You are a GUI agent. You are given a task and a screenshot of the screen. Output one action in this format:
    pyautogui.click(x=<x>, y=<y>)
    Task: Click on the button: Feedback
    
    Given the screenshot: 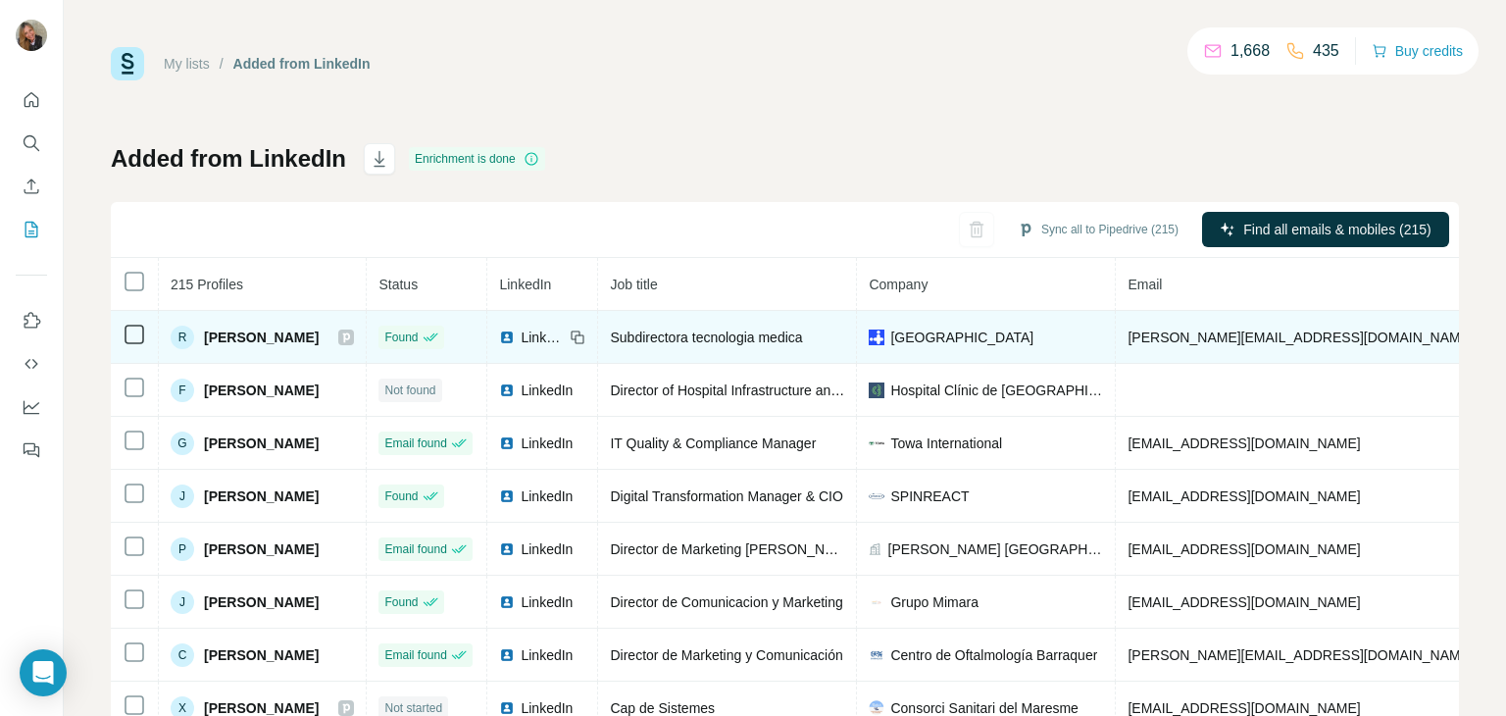 What is the action you would take?
    pyautogui.click(x=31, y=450)
    